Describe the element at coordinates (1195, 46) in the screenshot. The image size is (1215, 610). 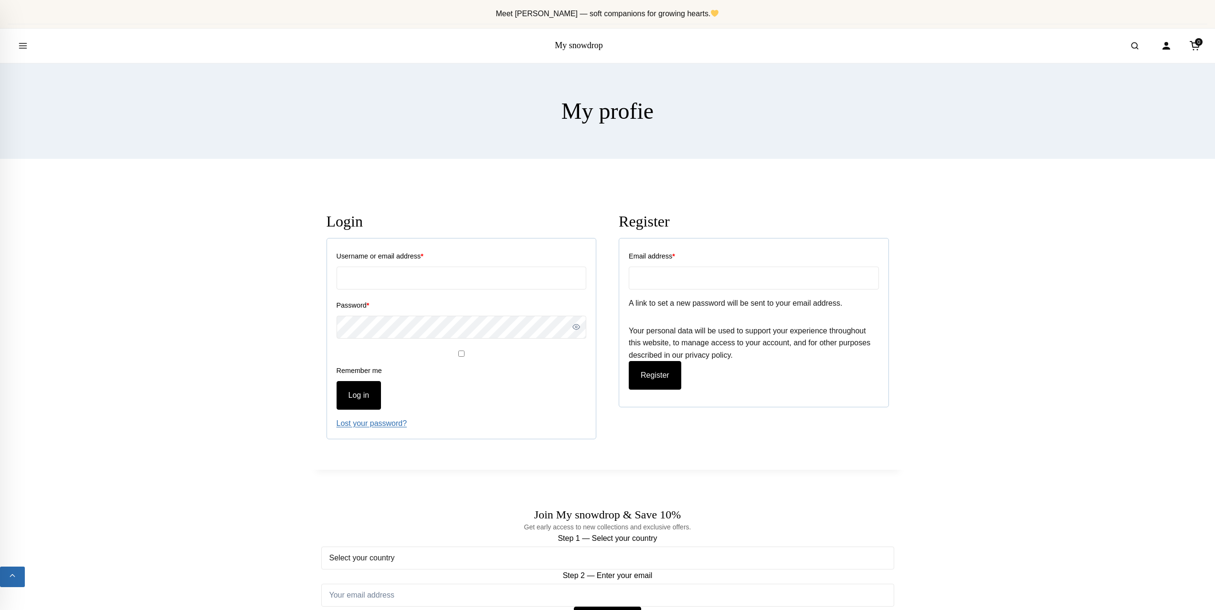
I see `a: Cart` at that location.